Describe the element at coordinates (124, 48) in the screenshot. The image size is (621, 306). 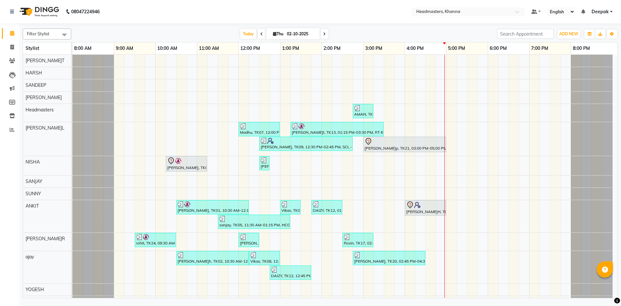
I see `a: 9:00 AM` at that location.